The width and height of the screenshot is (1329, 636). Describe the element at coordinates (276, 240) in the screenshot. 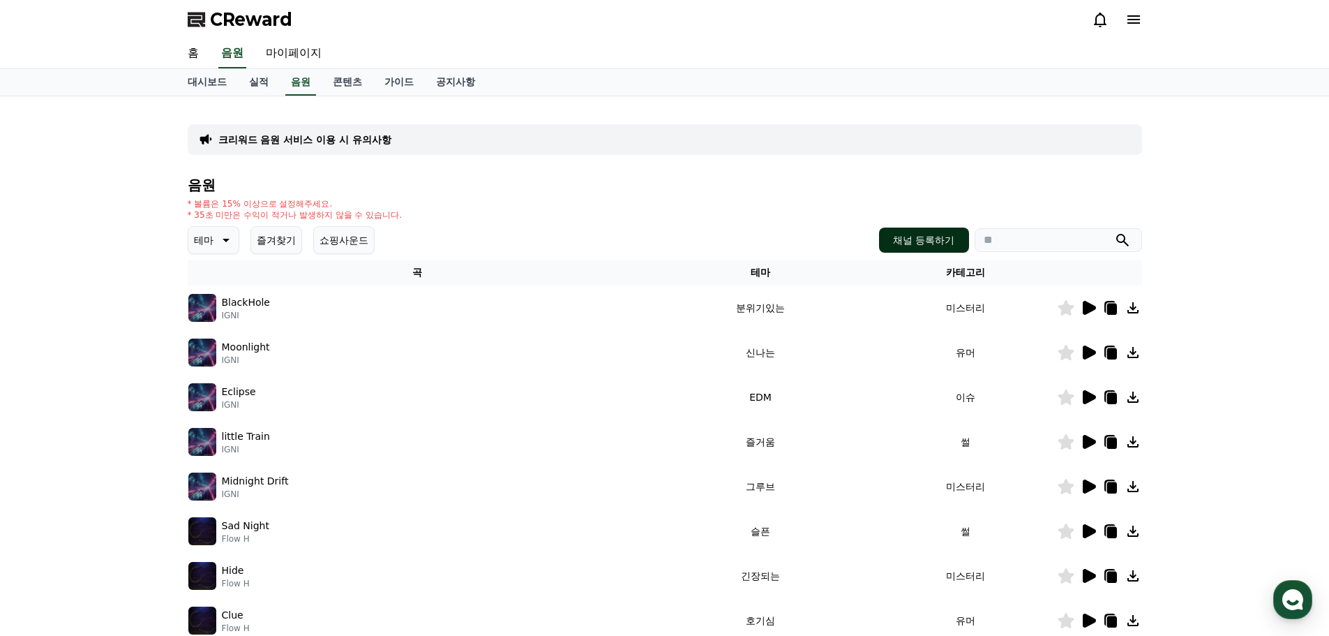

I see `button: 즐겨찾기` at that location.